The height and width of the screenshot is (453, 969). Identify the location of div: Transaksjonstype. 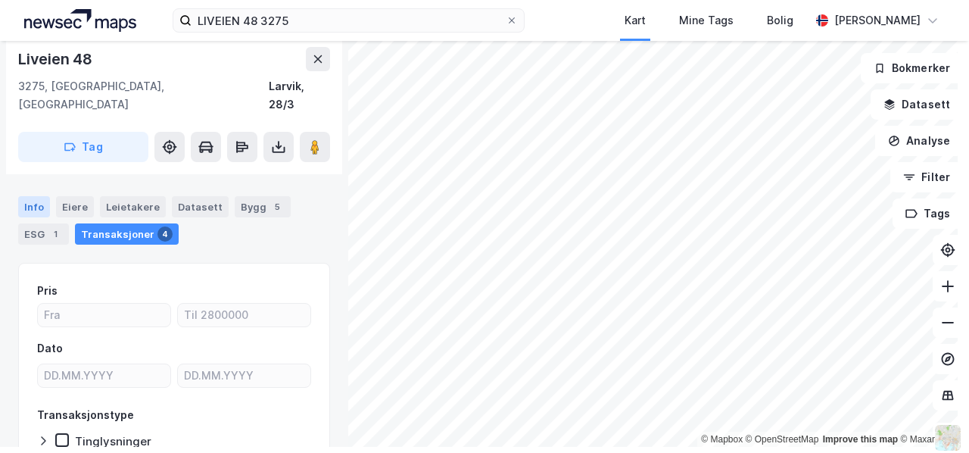
(86, 415).